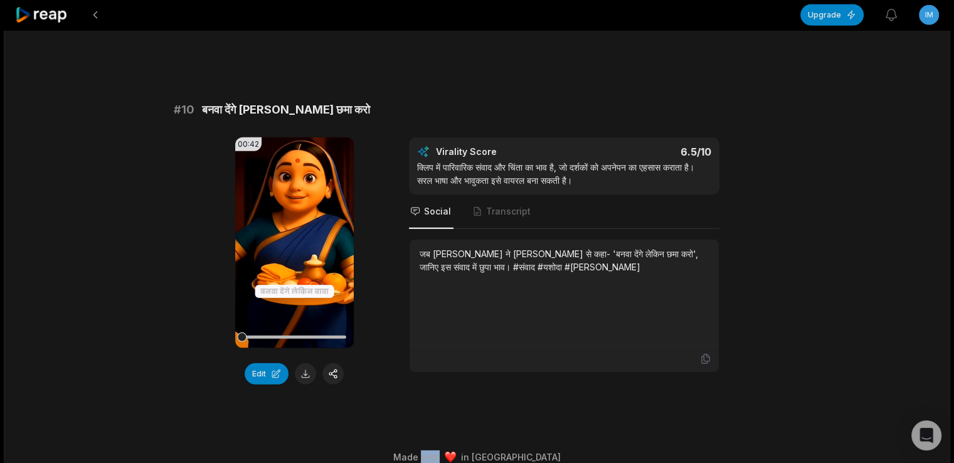 The height and width of the screenshot is (463, 954). I want to click on div: Open Intercom Messenger, so click(926, 435).